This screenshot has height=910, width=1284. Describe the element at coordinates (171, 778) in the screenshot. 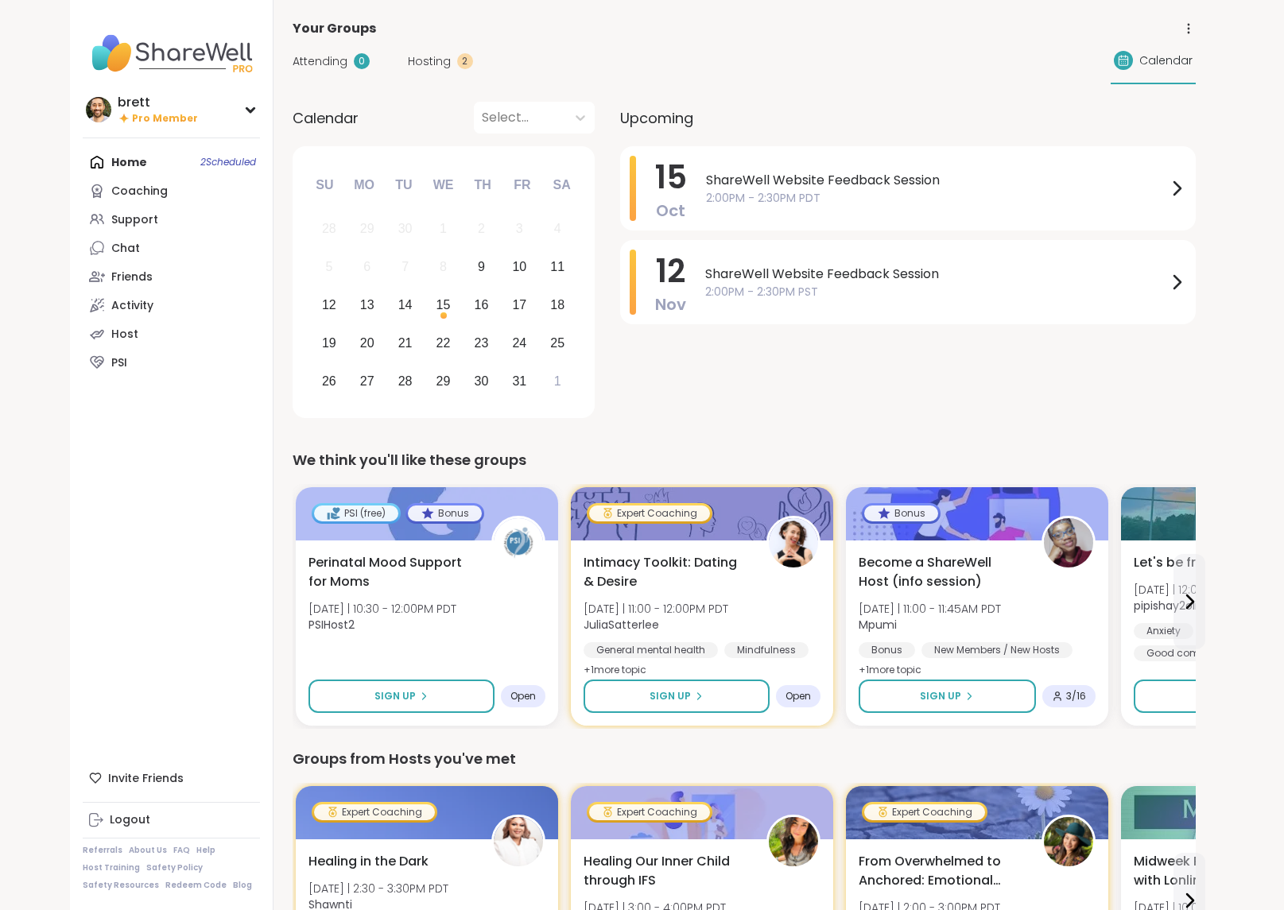

I see `div: Invite Friends` at that location.